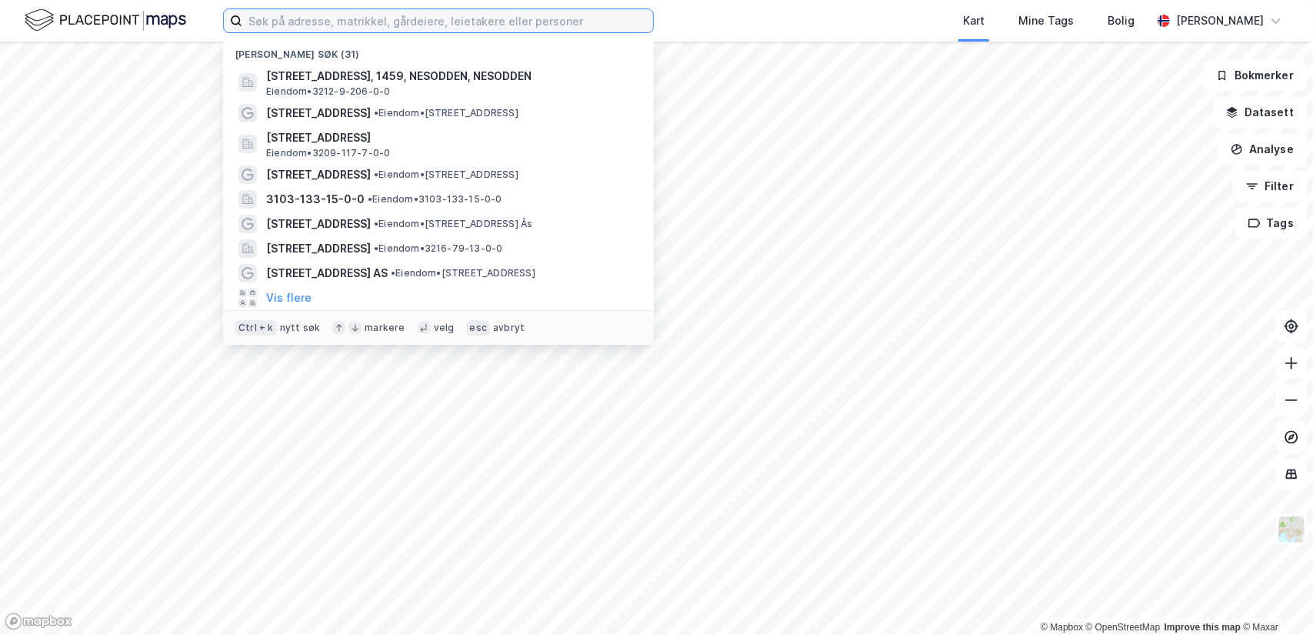 The width and height of the screenshot is (1313, 635). What do you see at coordinates (1062, 627) in the screenshot?
I see `a: Mapbox` at bounding box center [1062, 627].